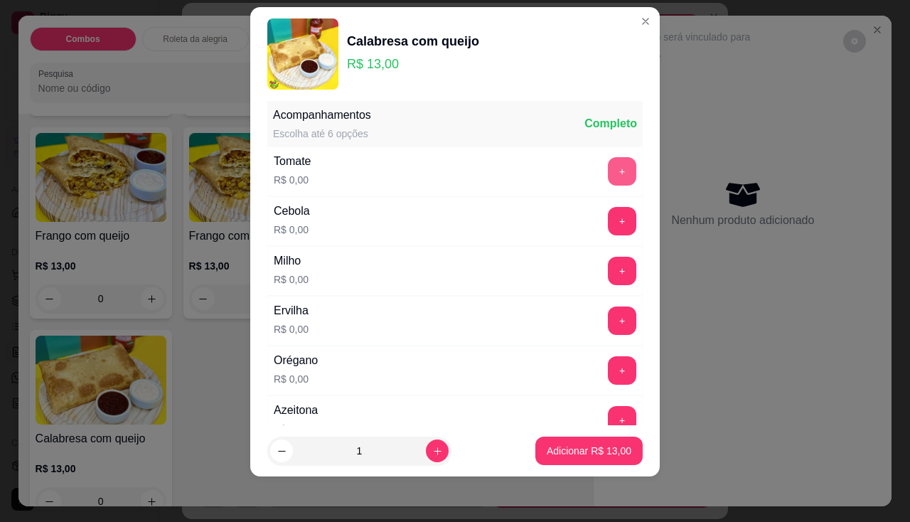 The height and width of the screenshot is (522, 910). What do you see at coordinates (437, 451) in the screenshot?
I see `button: increase-product-quantity` at bounding box center [437, 451].